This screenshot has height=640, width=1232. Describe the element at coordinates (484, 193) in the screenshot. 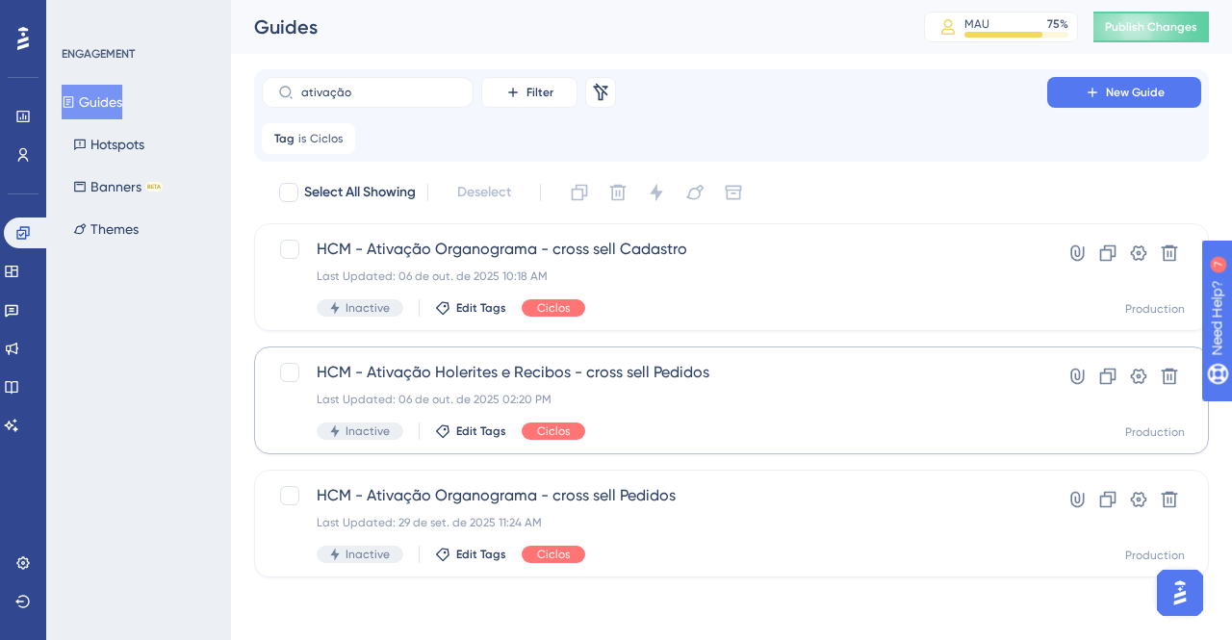

I see `span: Deselect` at that location.